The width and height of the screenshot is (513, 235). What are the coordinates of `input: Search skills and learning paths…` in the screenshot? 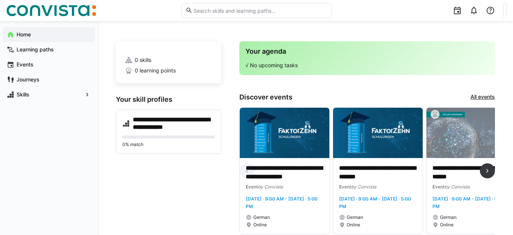 It's located at (260, 11).